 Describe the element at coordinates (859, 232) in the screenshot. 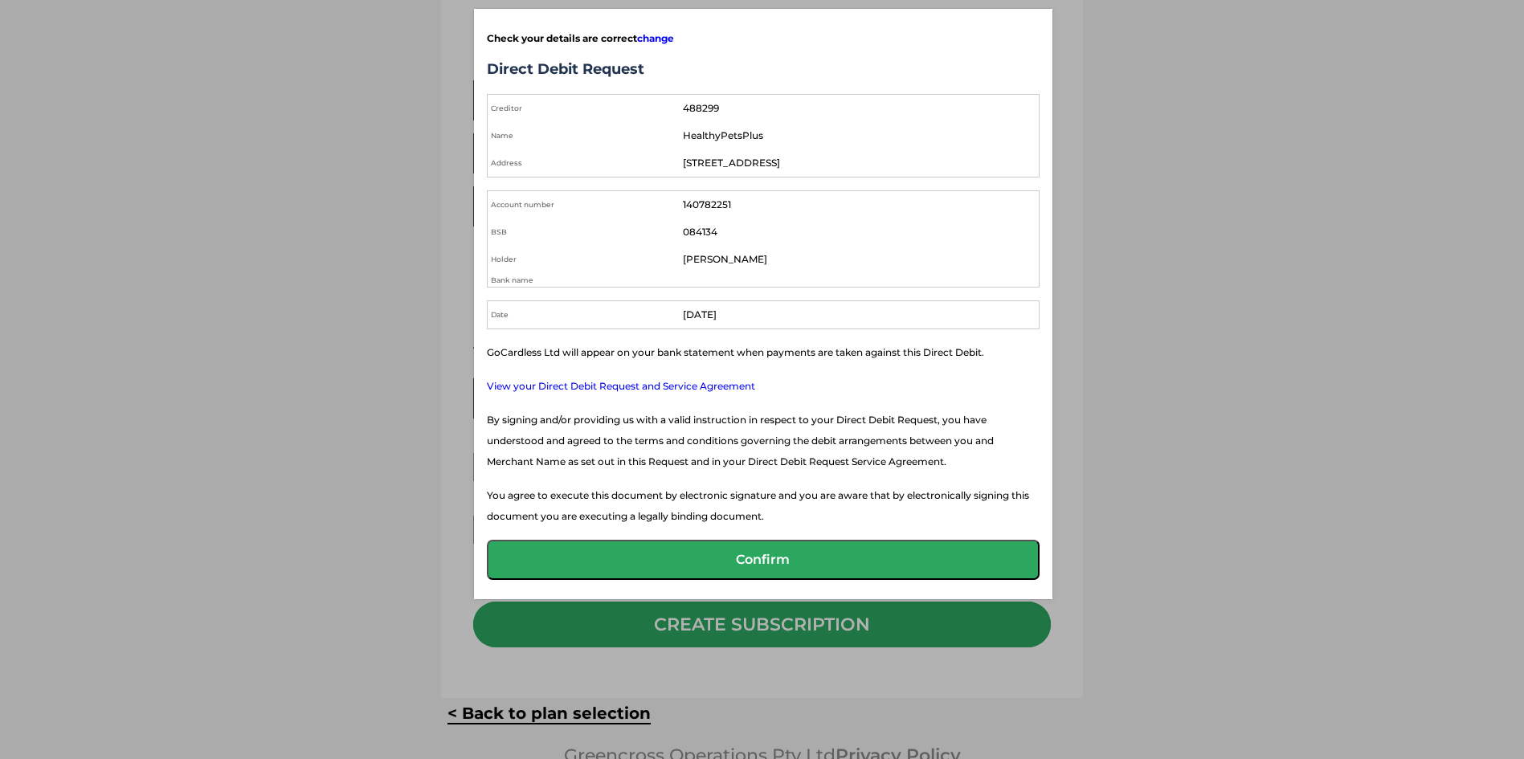

I see `td: 084134` at that location.